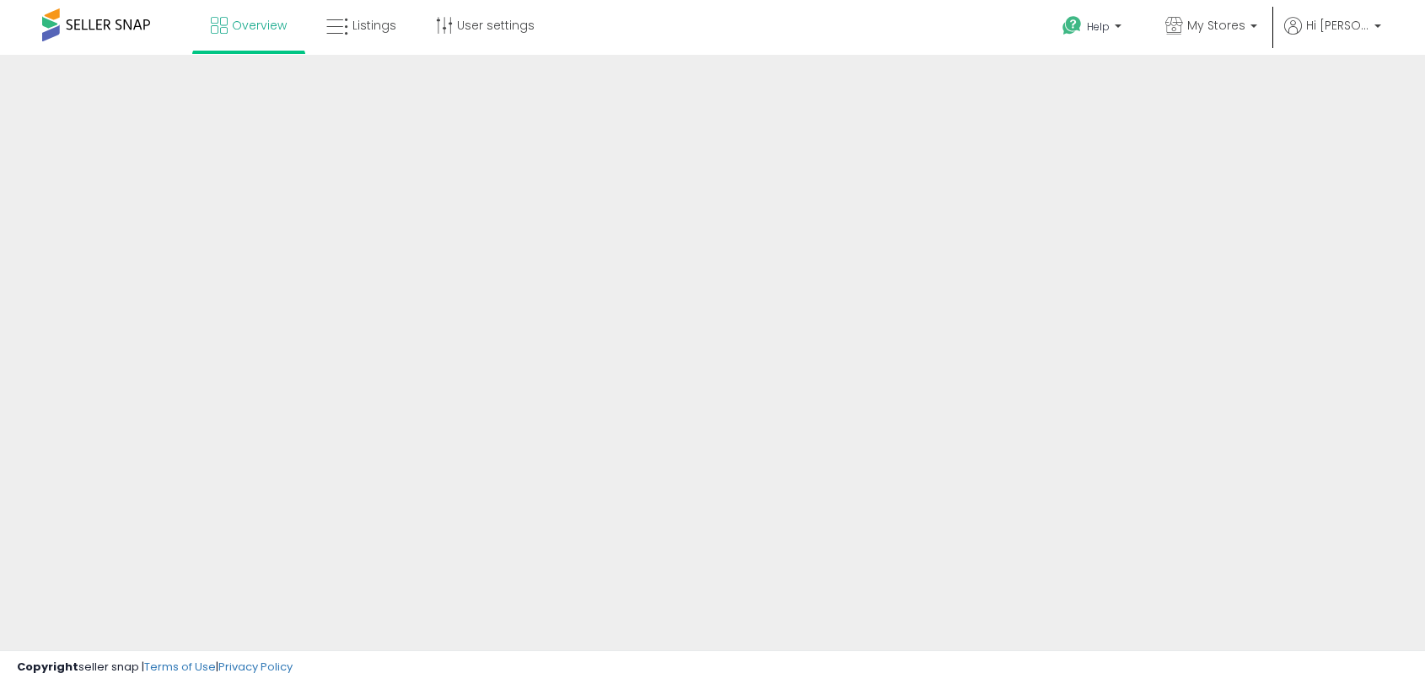  I want to click on i: Get Help, so click(1071, 25).